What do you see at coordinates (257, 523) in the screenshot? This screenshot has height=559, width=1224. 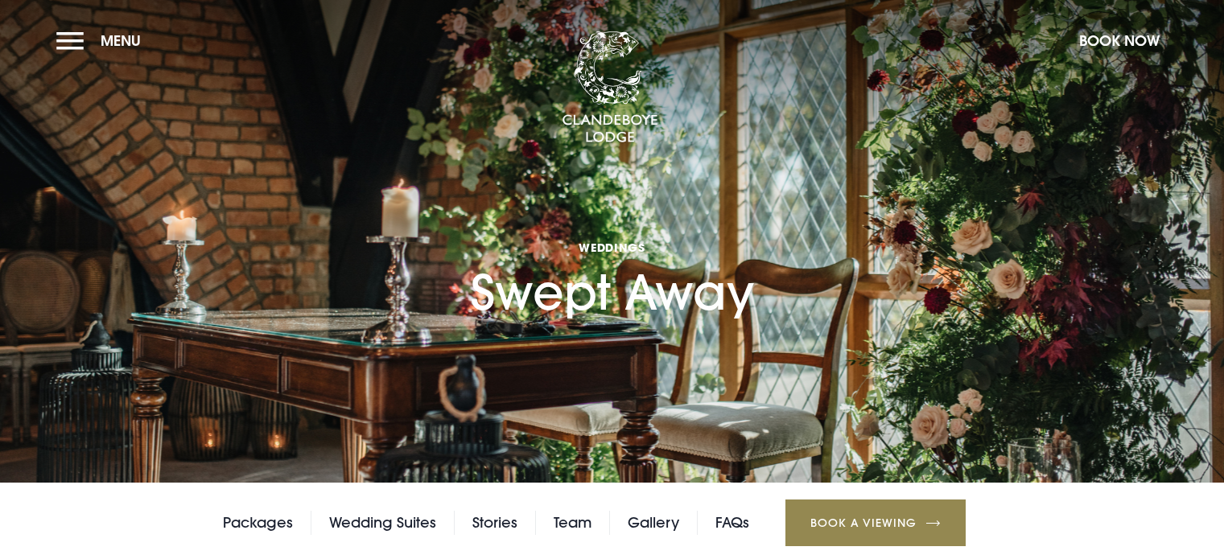 I see `a: Packages` at bounding box center [257, 523].